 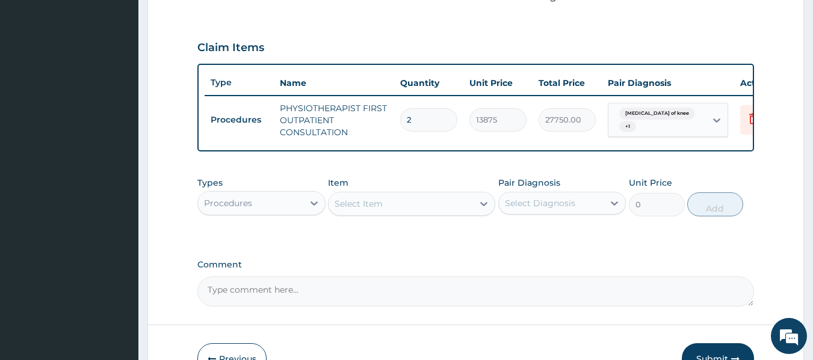 What do you see at coordinates (334, 120) in the screenshot?
I see `td: PHYSIOTHERAPIST FIRST OUTPATIENT CONSULTATION` at bounding box center [334, 120].